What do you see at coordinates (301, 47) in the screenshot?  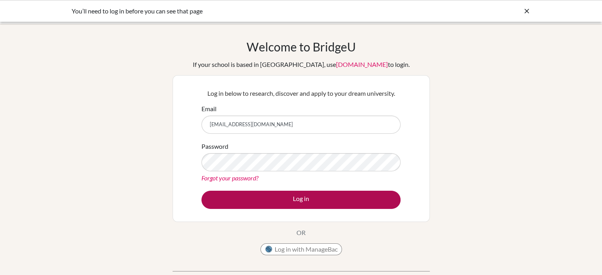 I see `h1: Welcome to BridgeU` at bounding box center [301, 47].